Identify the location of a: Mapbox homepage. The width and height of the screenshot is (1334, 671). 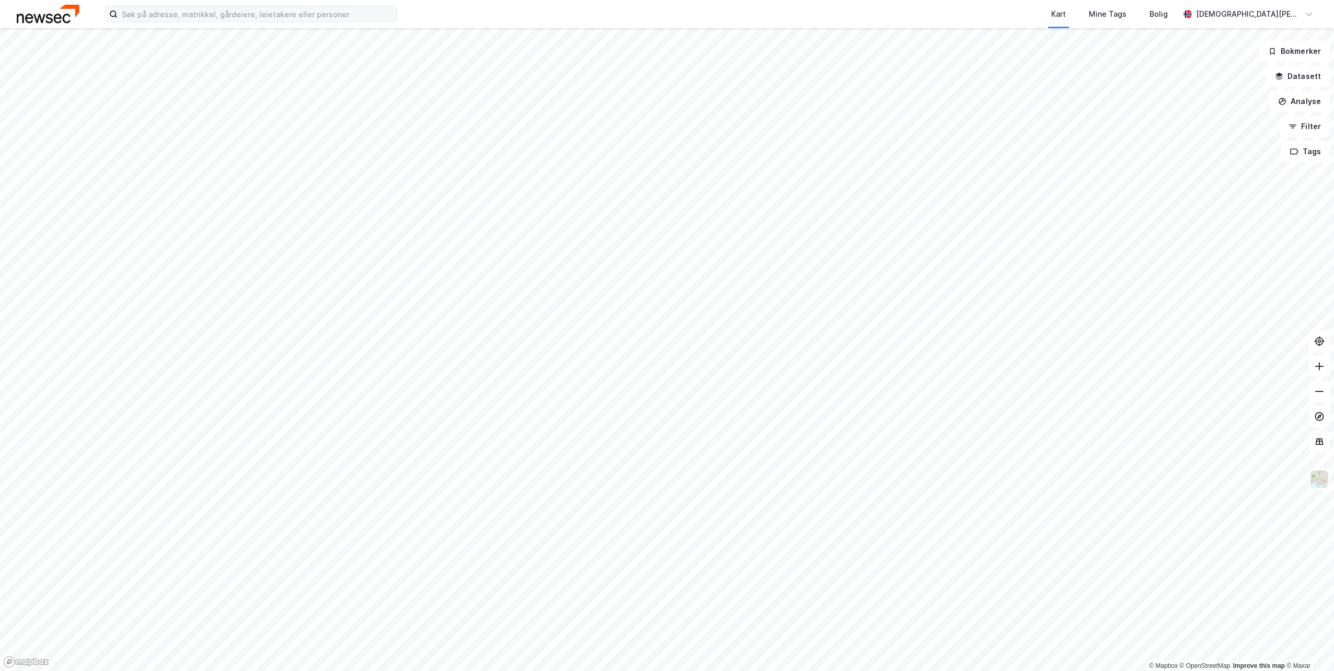
(26, 662).